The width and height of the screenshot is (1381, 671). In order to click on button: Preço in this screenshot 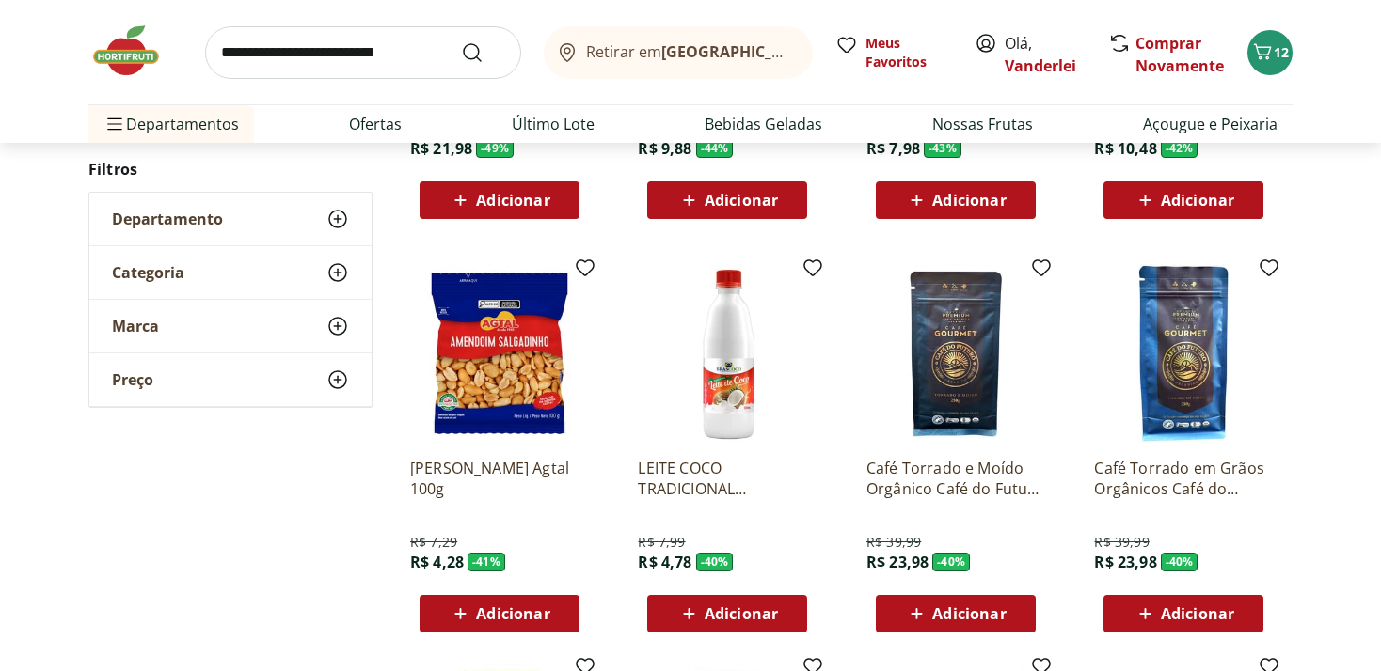, I will do `click(230, 380)`.